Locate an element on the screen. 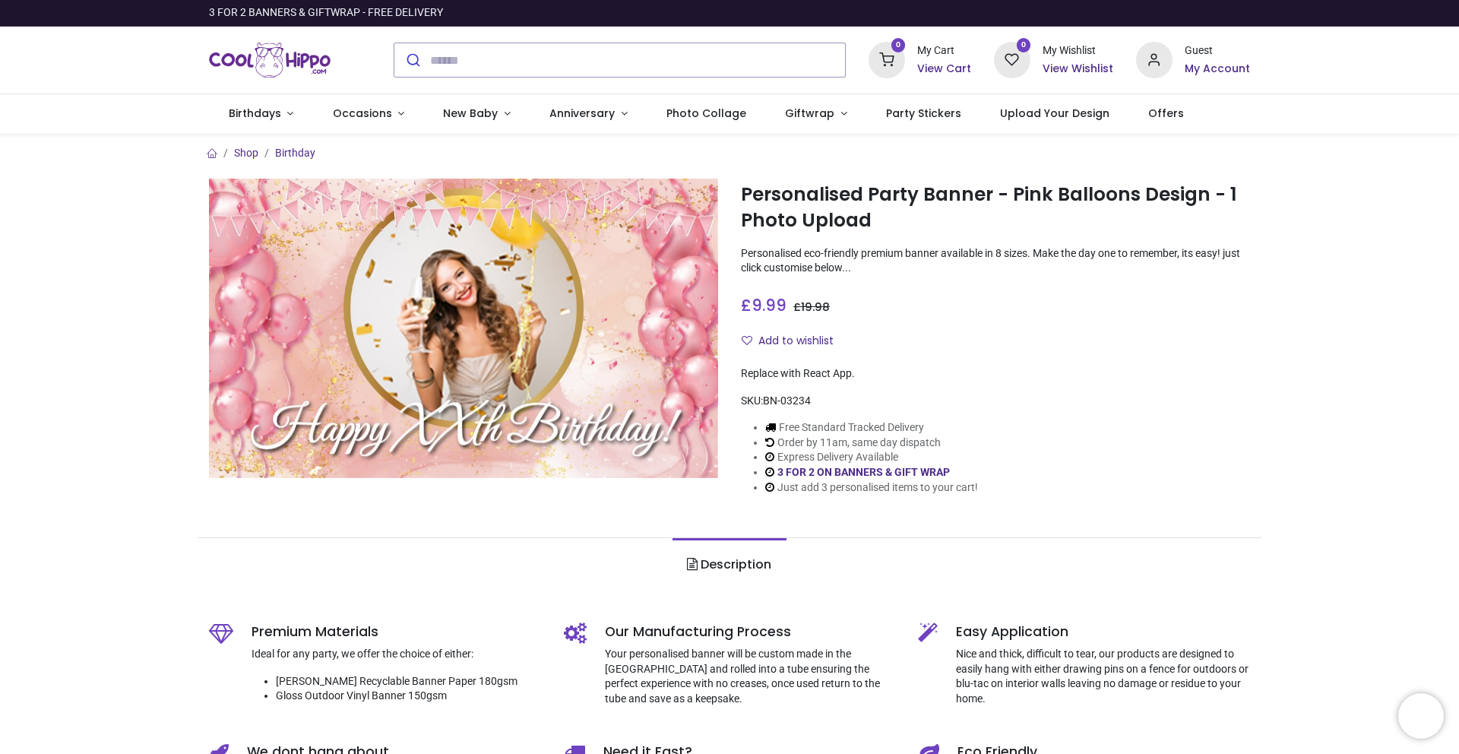  h5: Our Manufacturing Process is located at coordinates (750, 632).